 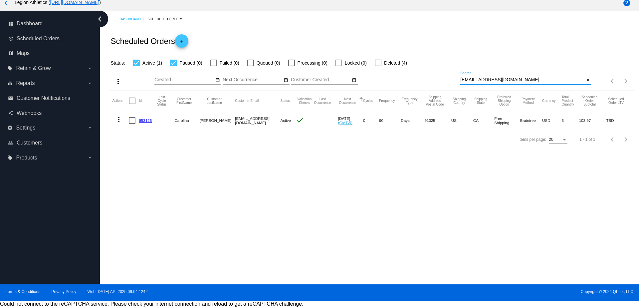 I want to click on i: chevron_left, so click(x=100, y=19).